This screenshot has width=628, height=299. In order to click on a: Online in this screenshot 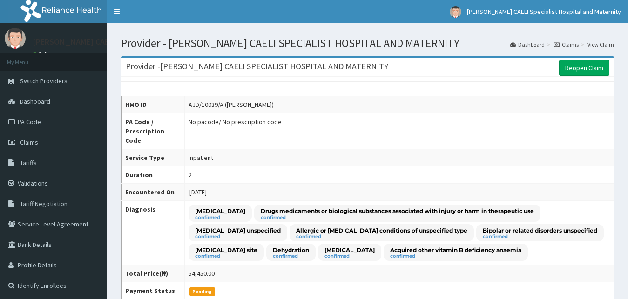, I will do `click(44, 54)`.